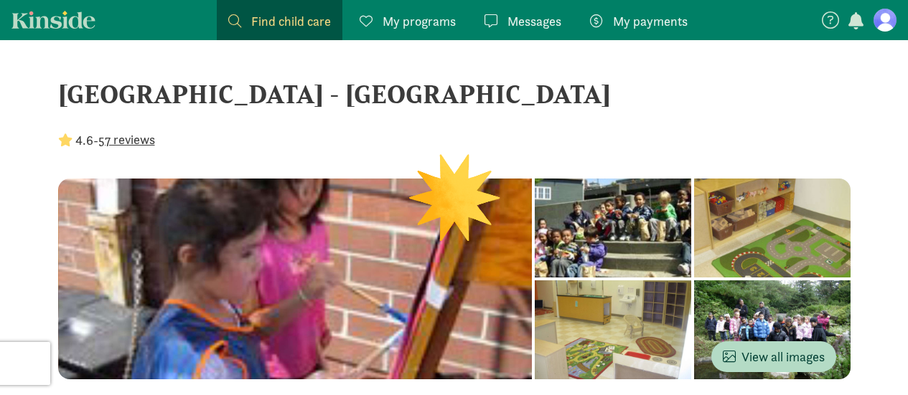 The image size is (908, 395). What do you see at coordinates (84, 140) in the screenshot?
I see `strong: 4.6` at bounding box center [84, 140].